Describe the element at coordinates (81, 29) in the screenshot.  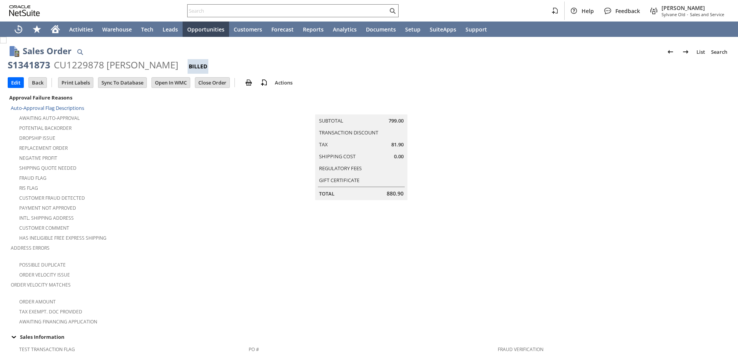
I see `span: Activities` at that location.